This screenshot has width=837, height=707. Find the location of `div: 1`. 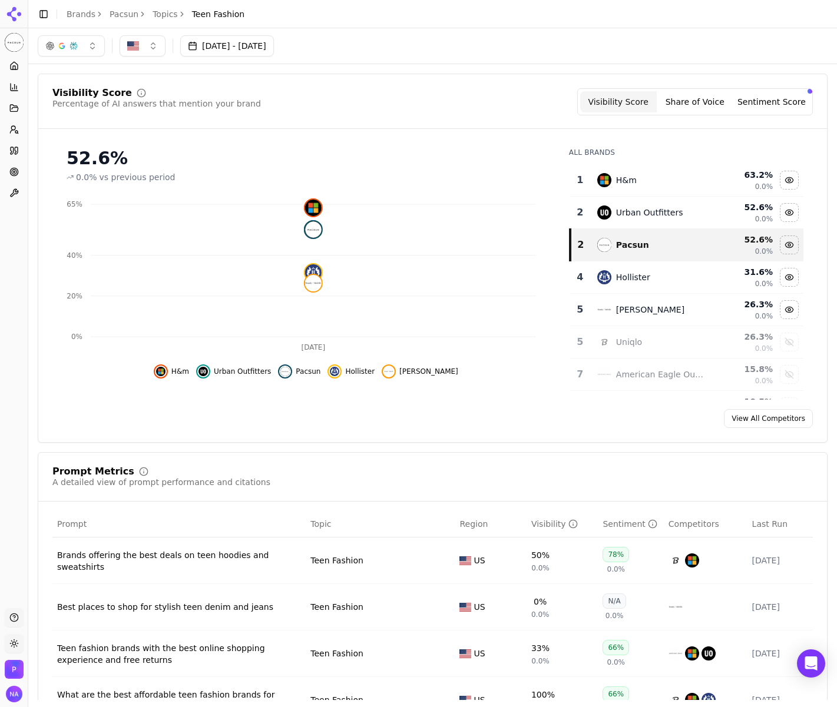

div: 1 is located at coordinates (580, 180).